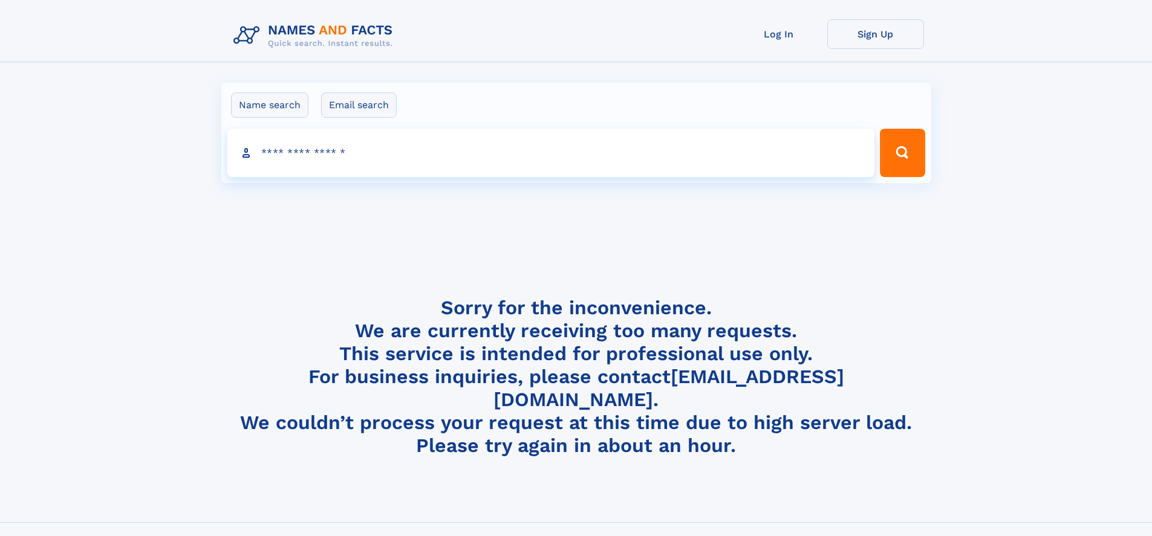  I want to click on button: Search Button, so click(902, 153).